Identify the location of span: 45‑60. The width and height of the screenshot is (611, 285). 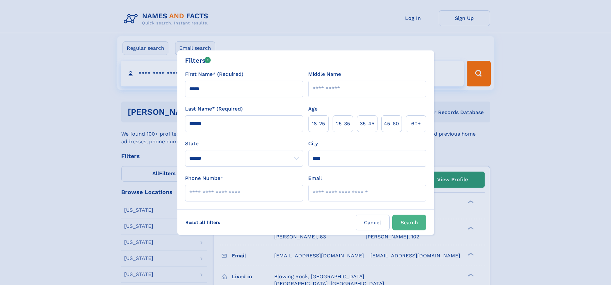
(391, 124).